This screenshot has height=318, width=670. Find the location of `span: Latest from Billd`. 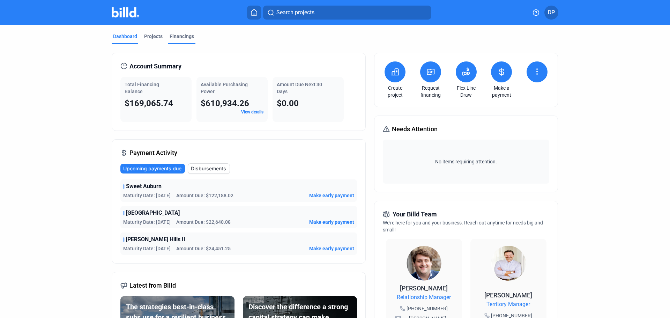

span: Latest from Billd is located at coordinates (152, 285).